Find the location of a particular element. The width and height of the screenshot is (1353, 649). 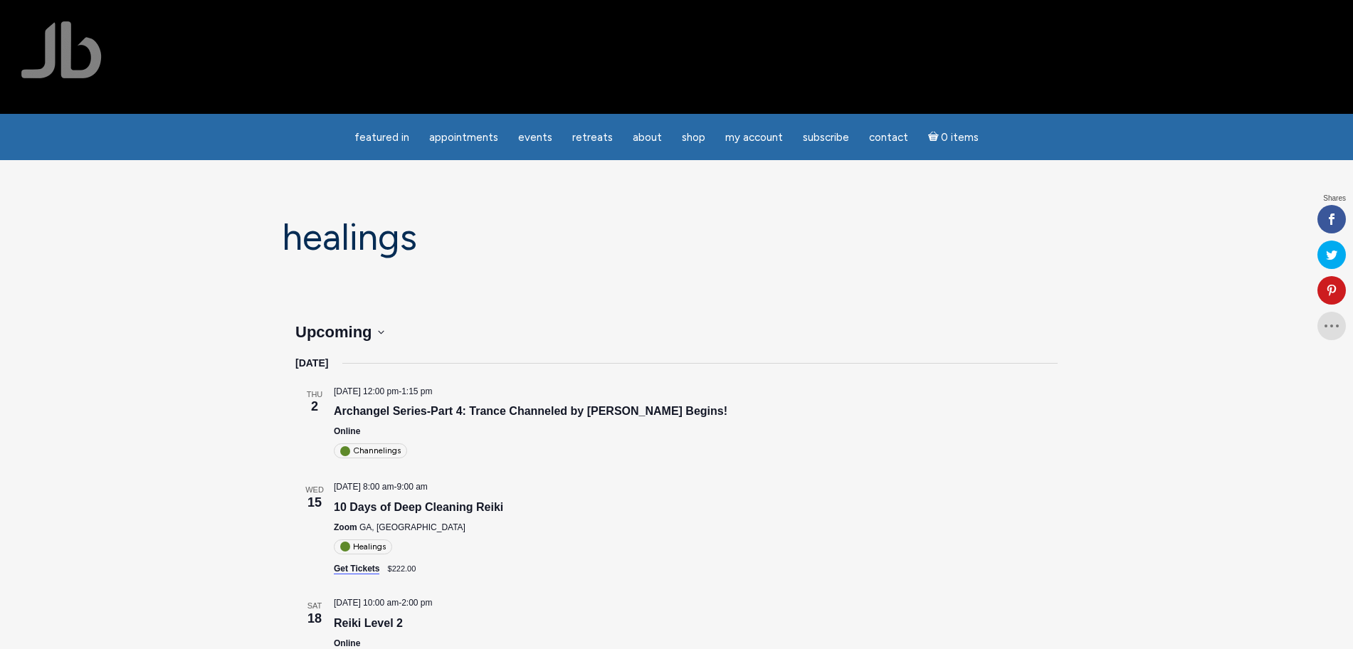

a: Subscribe is located at coordinates (825, 137).